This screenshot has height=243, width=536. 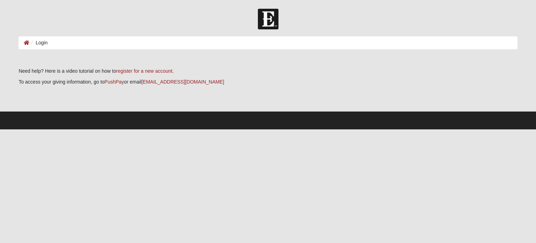 What do you see at coordinates (268, 19) in the screenshot?
I see `img: Church of Eleven22 Logo` at bounding box center [268, 19].